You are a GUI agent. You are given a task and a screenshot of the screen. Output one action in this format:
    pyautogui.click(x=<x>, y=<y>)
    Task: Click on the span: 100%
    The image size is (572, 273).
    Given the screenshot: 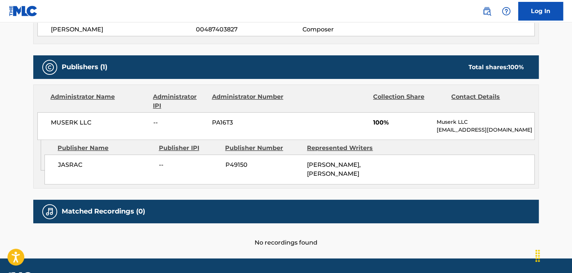 What is the action you would take?
    pyautogui.click(x=402, y=123)
    